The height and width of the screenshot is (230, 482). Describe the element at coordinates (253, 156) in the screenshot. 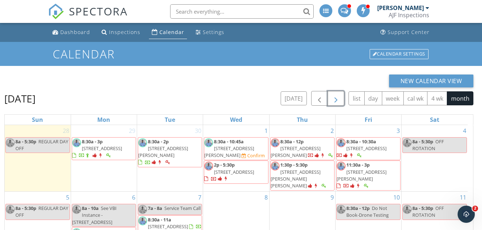

I see `a: Confirm` at that location.